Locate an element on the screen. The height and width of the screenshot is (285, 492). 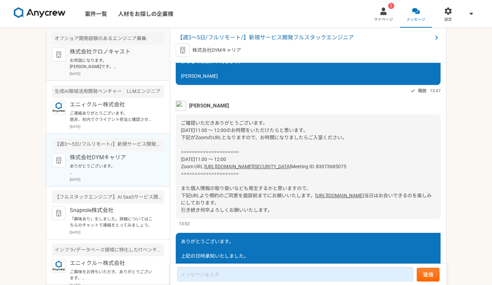
div: 【フルスタックエンジニア】AI SaaSサービス開発に協力いただける方募集！ is located at coordinates (108, 197).